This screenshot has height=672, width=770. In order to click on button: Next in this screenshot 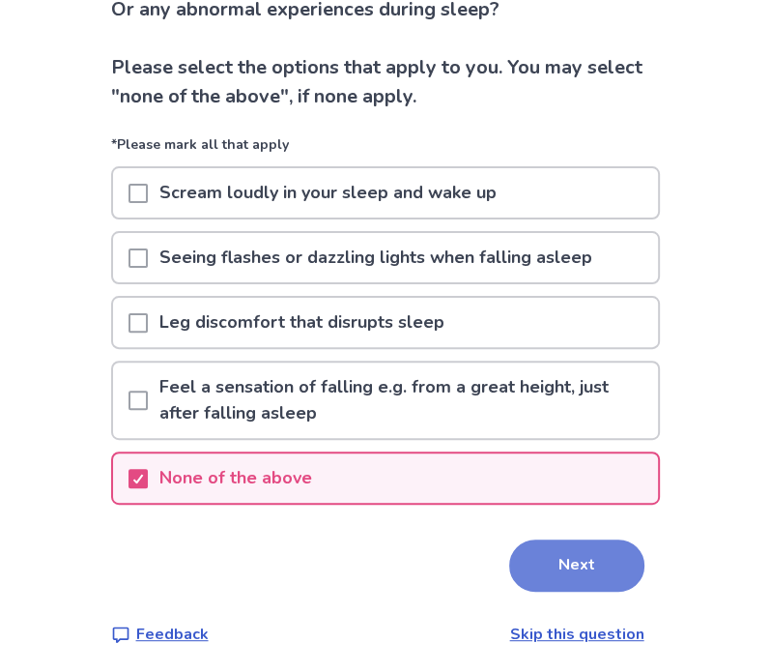, I will do `click(577, 565)`.